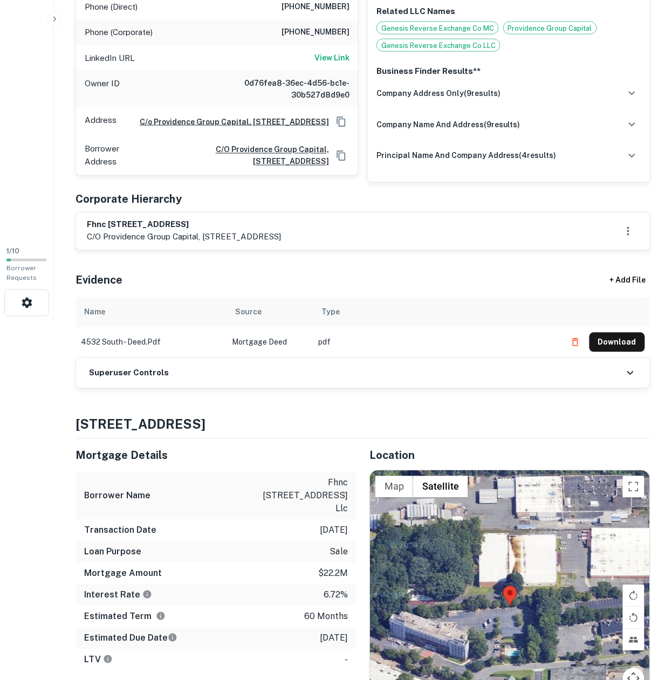 The image size is (672, 680). I want to click on svg: Estimate is based on a standard schedule for this type of loan., so click(172, 638).